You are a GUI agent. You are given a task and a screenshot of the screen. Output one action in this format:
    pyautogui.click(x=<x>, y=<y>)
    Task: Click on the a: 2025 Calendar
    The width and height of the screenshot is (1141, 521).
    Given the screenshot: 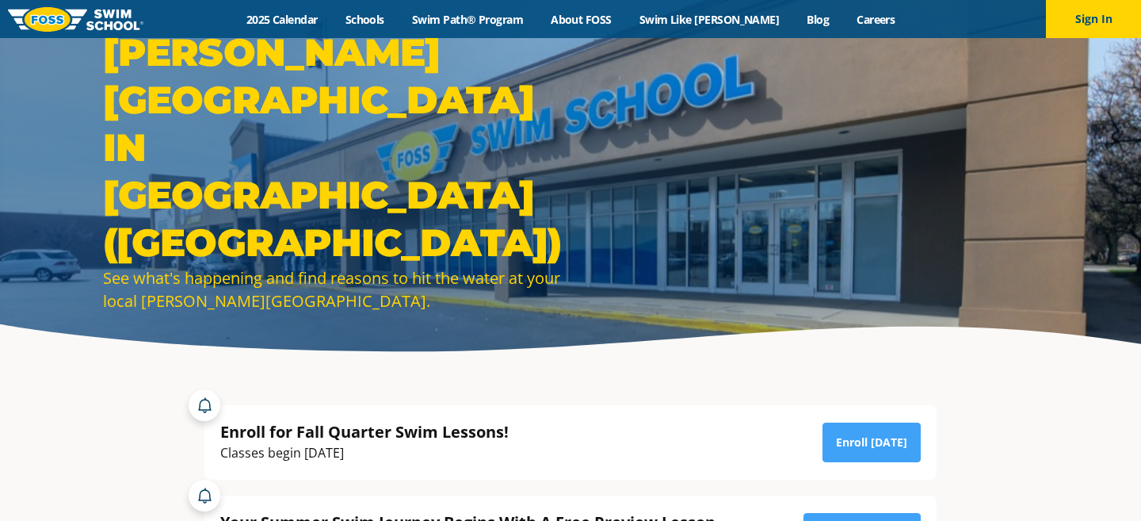 What is the action you would take?
    pyautogui.click(x=281, y=19)
    